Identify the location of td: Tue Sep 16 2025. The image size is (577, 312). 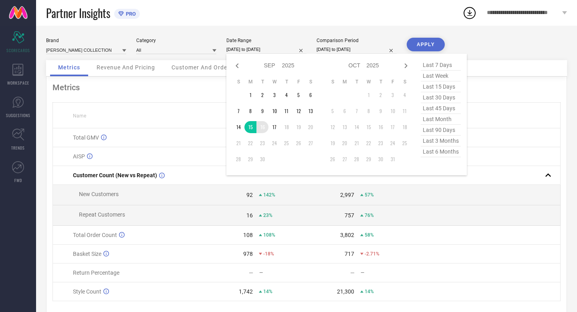
(262, 127).